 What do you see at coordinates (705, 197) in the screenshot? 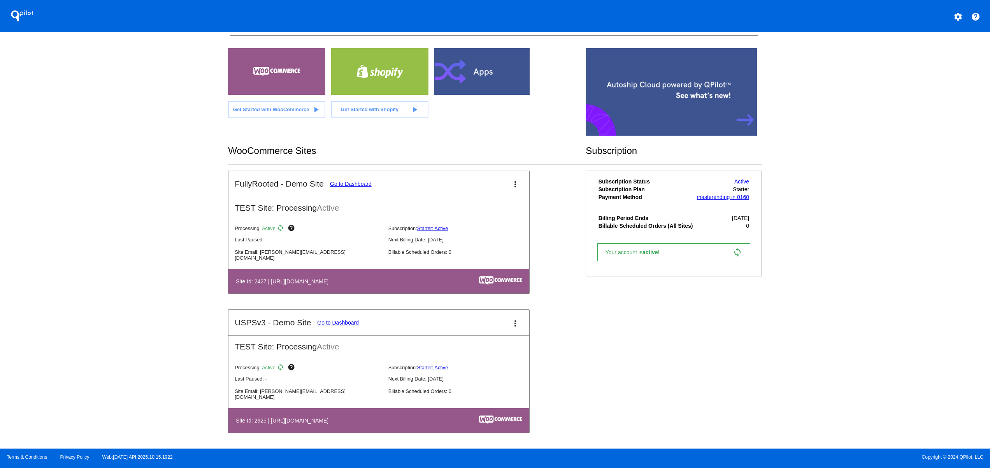
I see `span: master` at bounding box center [705, 197].